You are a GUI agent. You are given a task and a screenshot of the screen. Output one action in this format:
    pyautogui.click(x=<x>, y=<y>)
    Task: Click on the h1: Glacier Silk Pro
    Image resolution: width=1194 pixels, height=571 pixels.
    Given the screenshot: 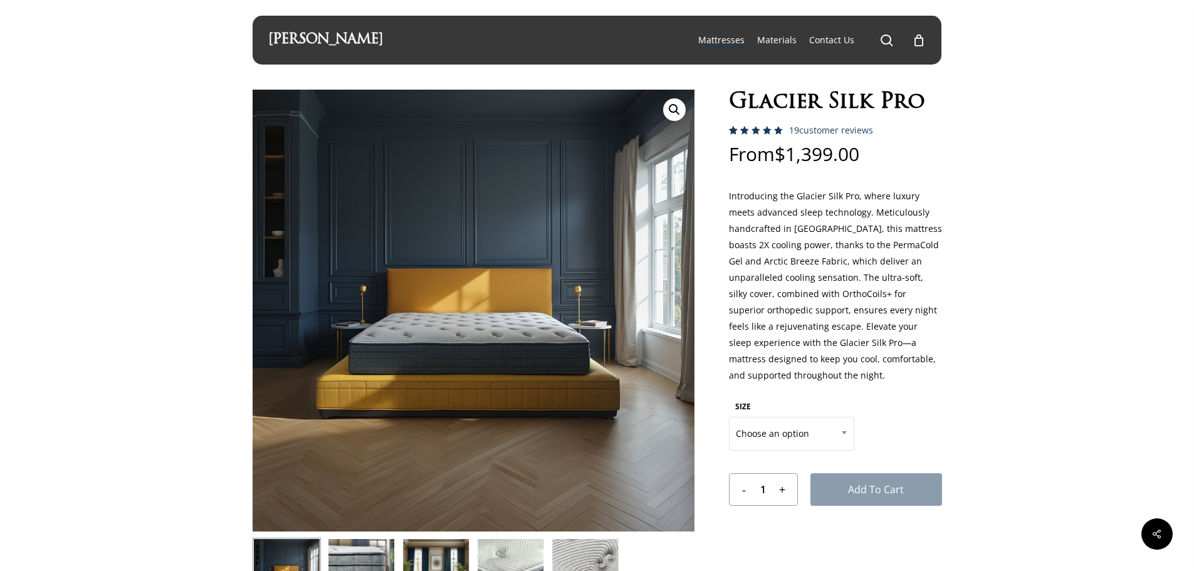 What is the action you would take?
    pyautogui.click(x=836, y=103)
    